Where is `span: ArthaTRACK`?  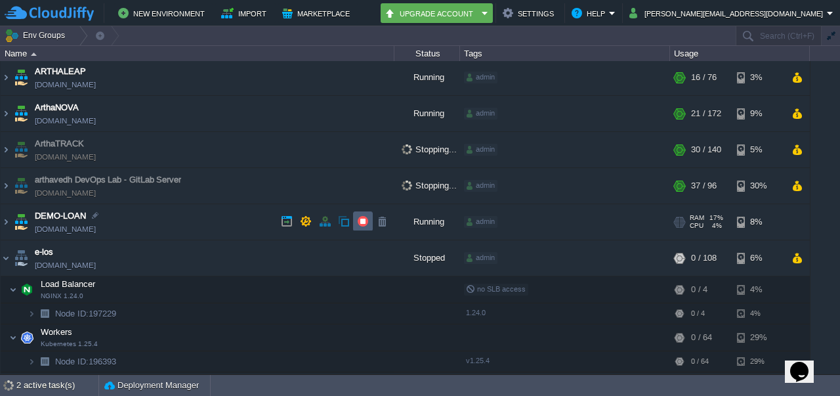
span: ArthaTRACK is located at coordinates (59, 144).